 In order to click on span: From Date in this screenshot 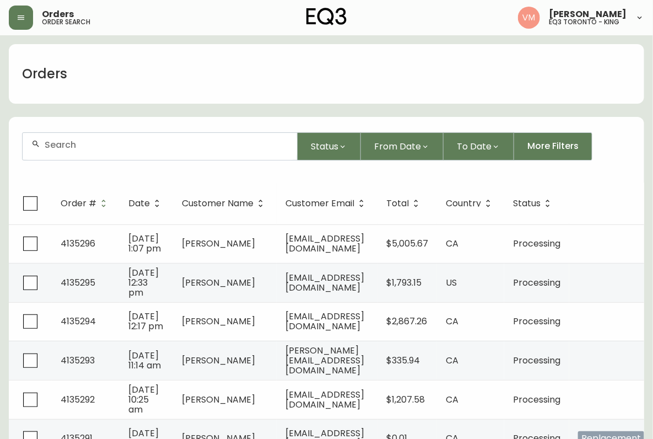, I will do `click(397, 146)`.